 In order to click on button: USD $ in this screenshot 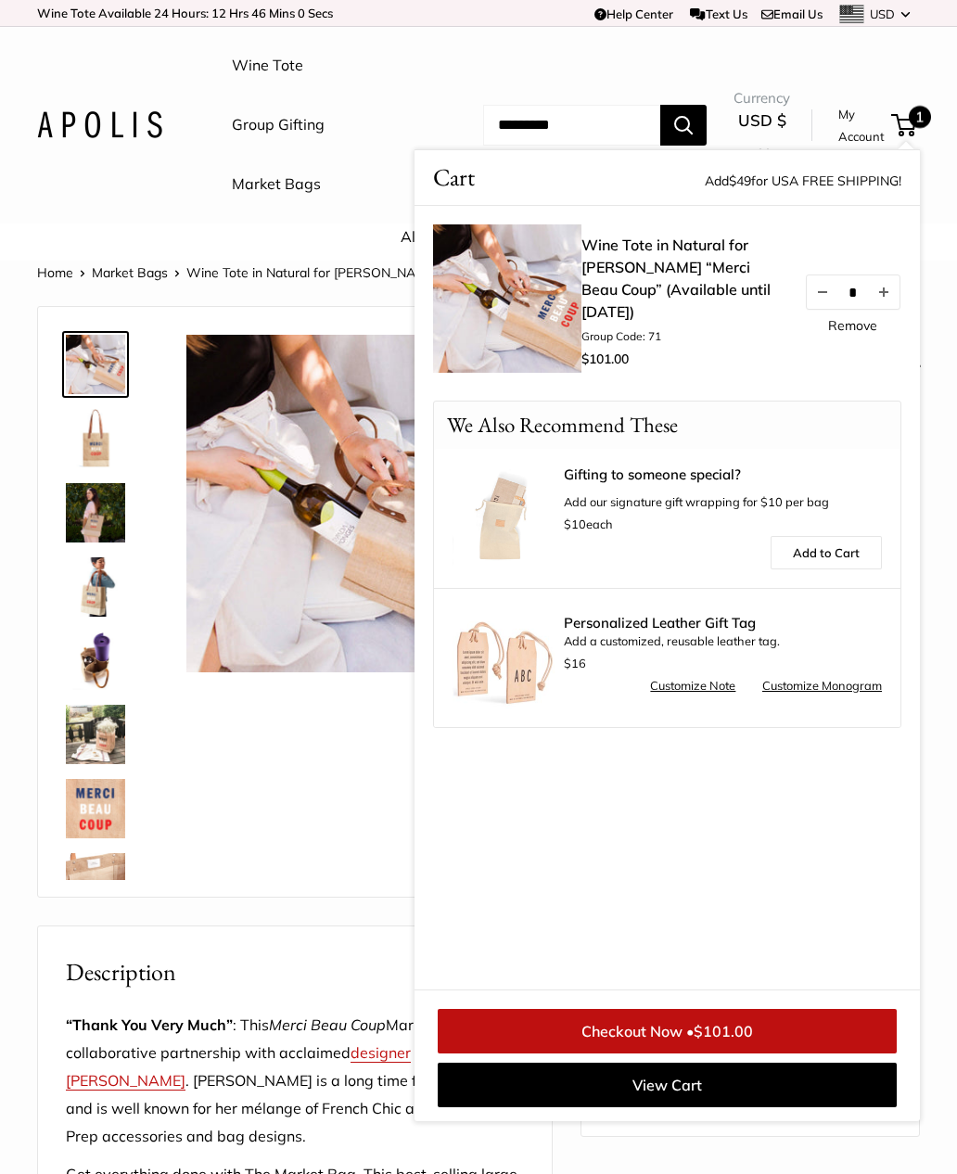, I will do `click(762, 135)`.